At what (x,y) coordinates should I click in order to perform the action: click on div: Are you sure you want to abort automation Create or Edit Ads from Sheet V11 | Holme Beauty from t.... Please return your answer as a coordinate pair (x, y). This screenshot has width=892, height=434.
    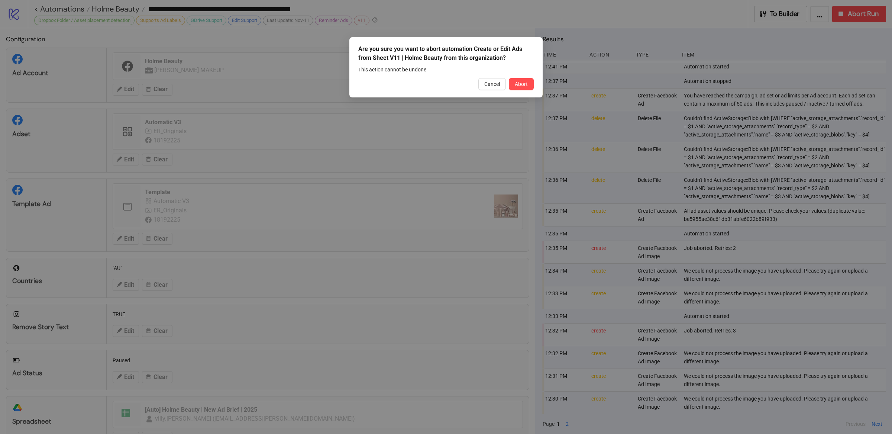
    Looking at the image, I should click on (446, 54).